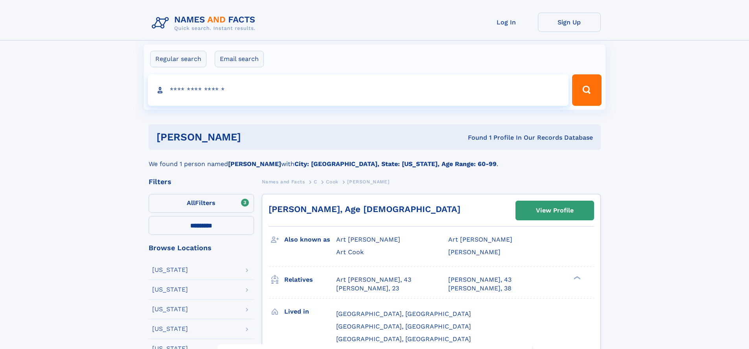 Image resolution: width=749 pixels, height=349 pixels. I want to click on a: Log In, so click(506, 22).